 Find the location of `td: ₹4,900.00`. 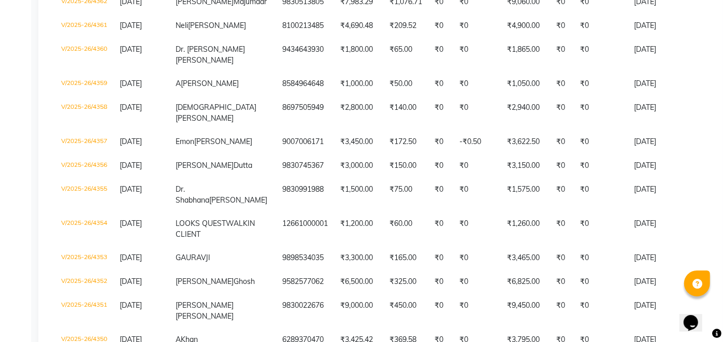

td: ₹4,900.00 is located at coordinates (525, 26).